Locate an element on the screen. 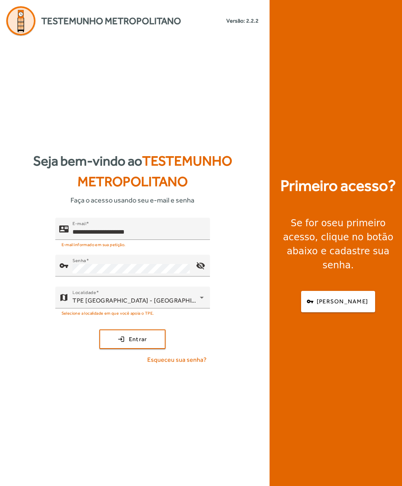 Image resolution: width=402 pixels, height=486 pixels. mat-label: Localidade is located at coordinates (84, 293).